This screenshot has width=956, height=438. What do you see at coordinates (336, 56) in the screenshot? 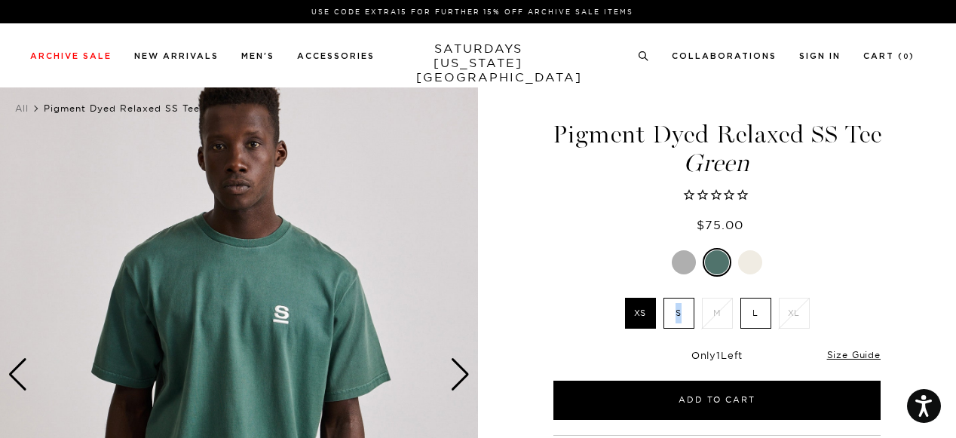
I see `a: Accessories` at bounding box center [336, 56].